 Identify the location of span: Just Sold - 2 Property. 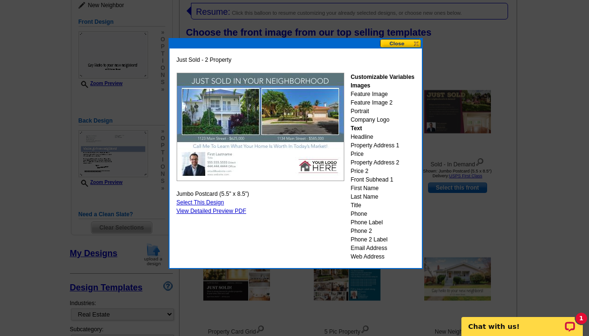
(204, 60).